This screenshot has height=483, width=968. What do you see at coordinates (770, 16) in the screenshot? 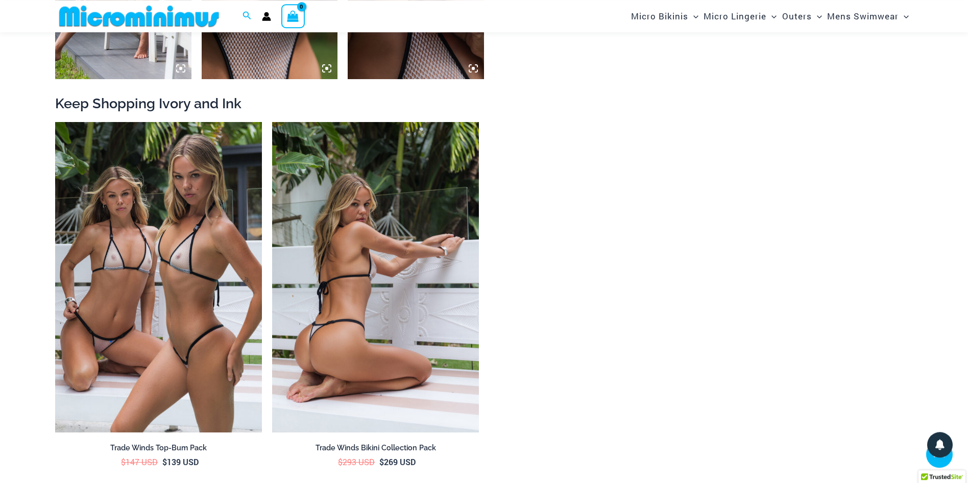
I see `nav: Site Navigation` at bounding box center [770, 16].